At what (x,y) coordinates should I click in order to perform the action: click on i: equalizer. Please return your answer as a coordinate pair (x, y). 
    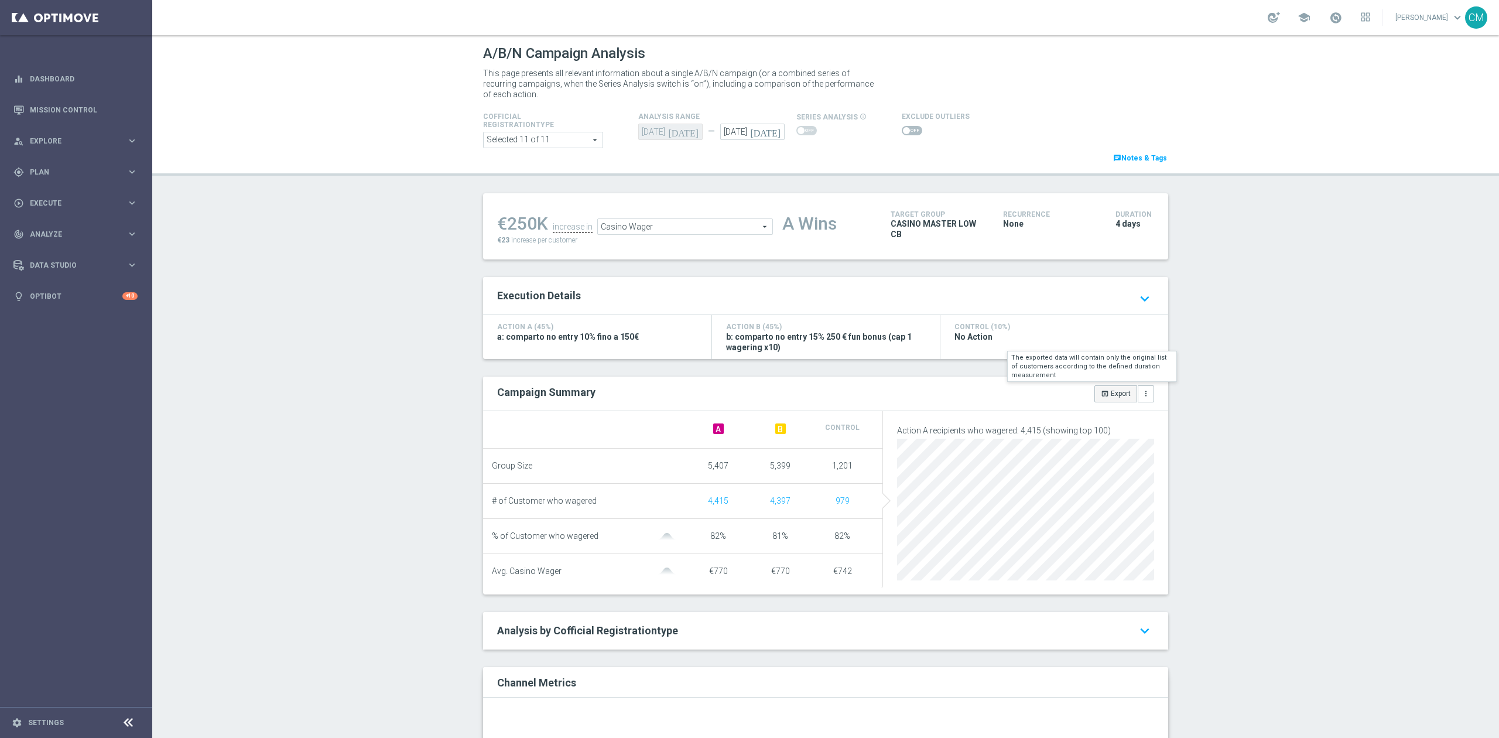
    Looking at the image, I should click on (19, 79).